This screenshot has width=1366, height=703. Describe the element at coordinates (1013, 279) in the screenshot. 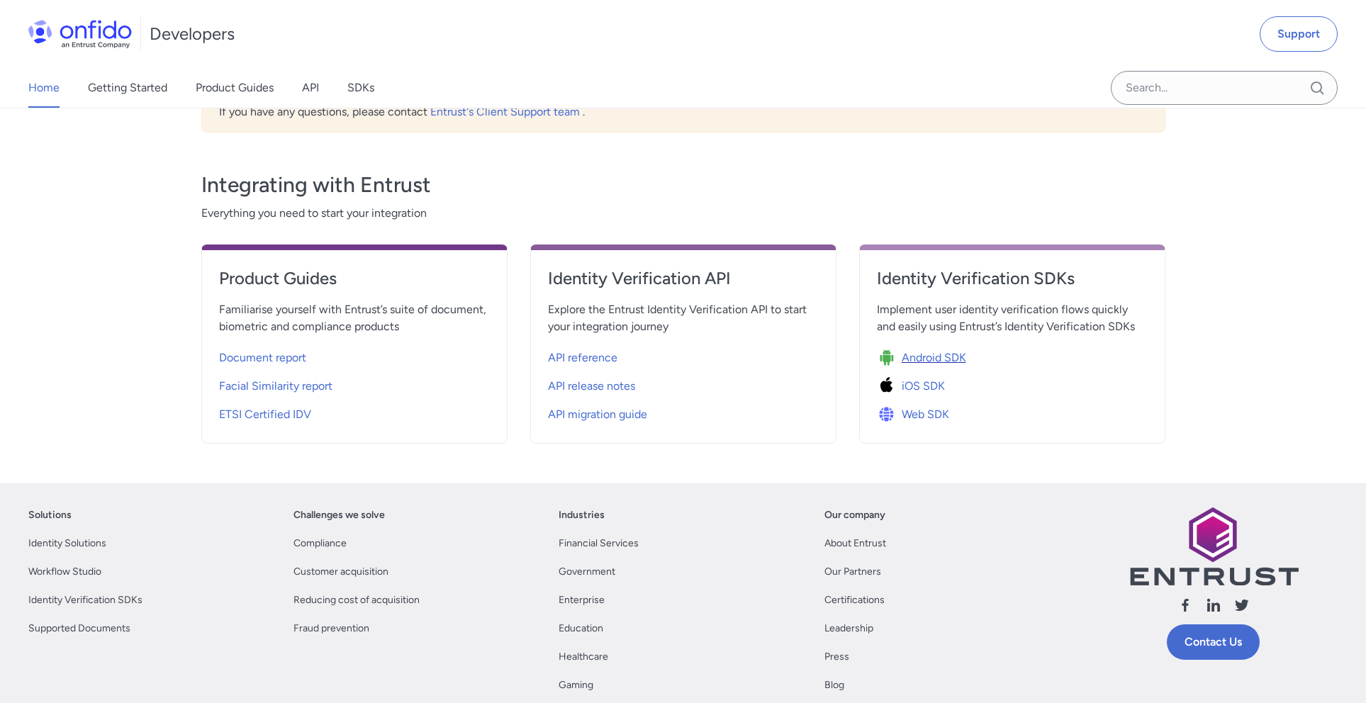

I see `h4: Identity Verification SDKs` at that location.